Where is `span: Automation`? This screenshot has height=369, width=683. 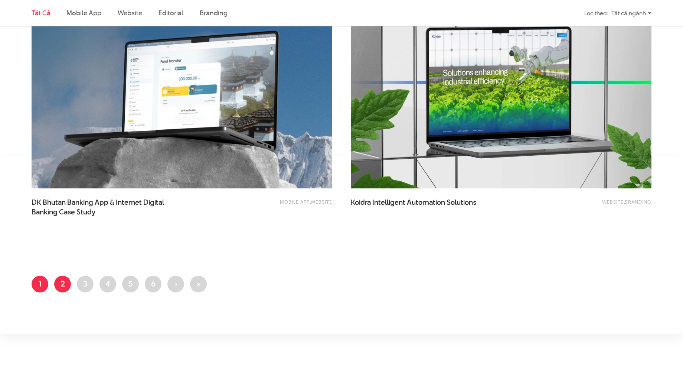 span: Automation is located at coordinates (426, 202).